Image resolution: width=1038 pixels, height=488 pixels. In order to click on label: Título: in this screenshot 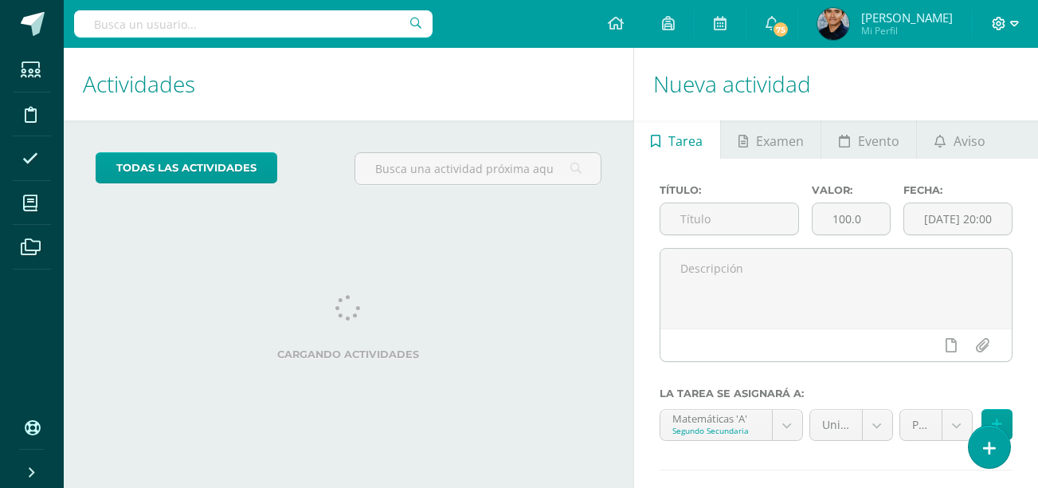, I will do `click(729, 190)`.